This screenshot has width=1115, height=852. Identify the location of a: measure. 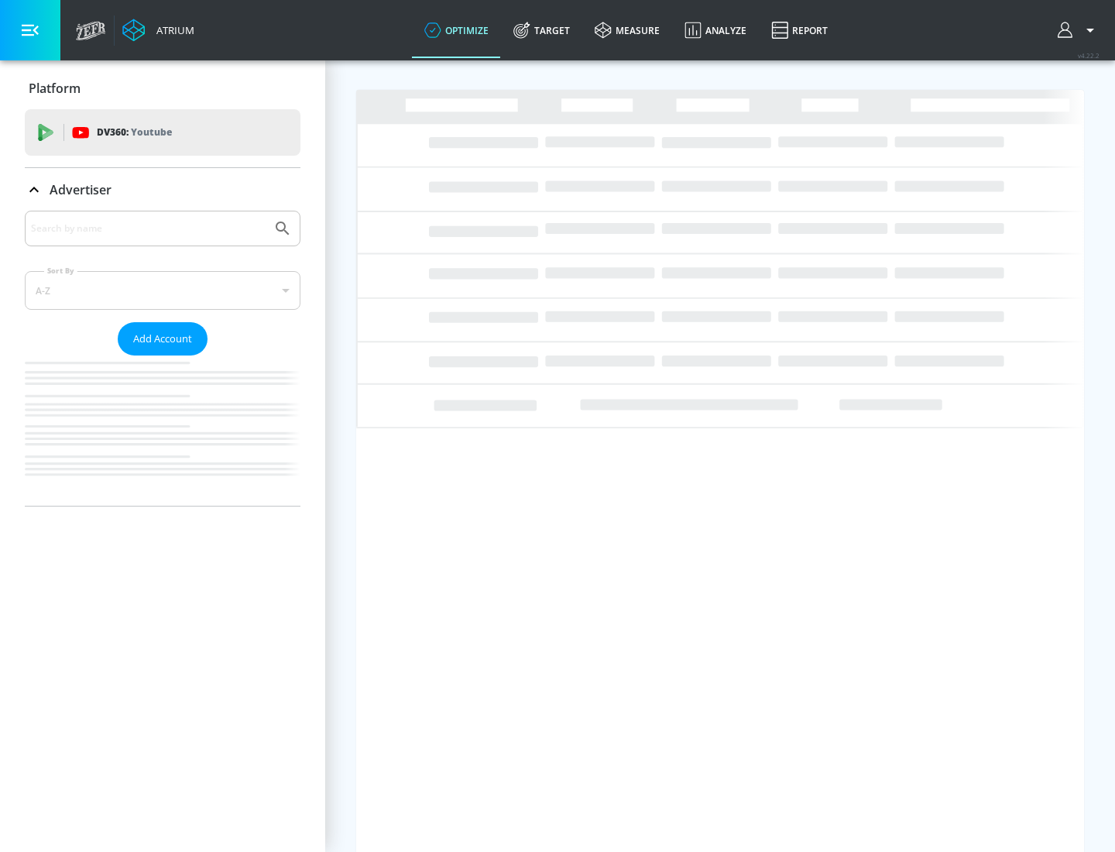
(627, 30).